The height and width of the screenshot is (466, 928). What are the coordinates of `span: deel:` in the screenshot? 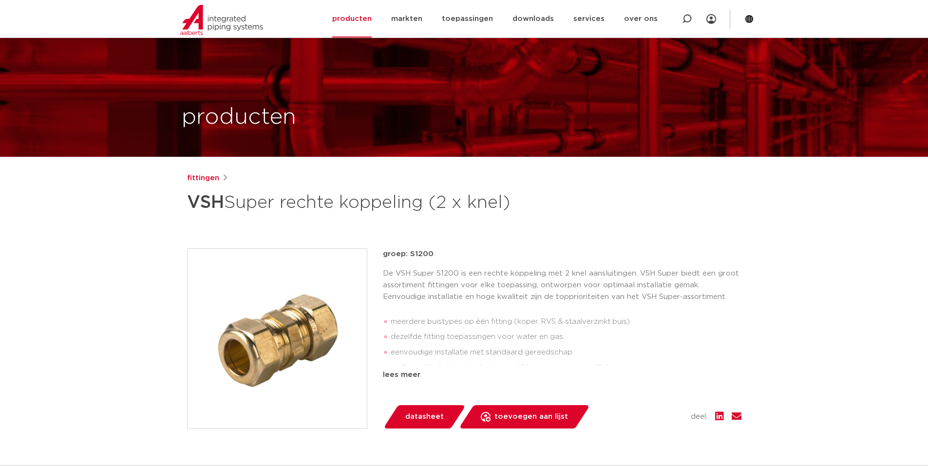 It's located at (699, 417).